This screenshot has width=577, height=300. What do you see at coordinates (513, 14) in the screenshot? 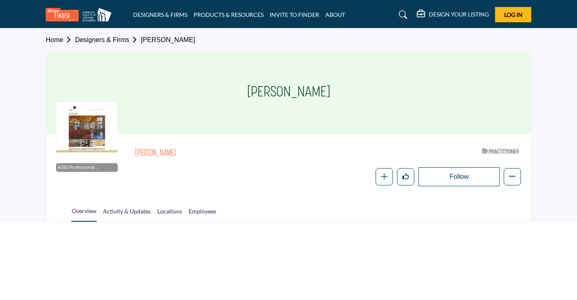
I see `button: Log In` at bounding box center [513, 14].